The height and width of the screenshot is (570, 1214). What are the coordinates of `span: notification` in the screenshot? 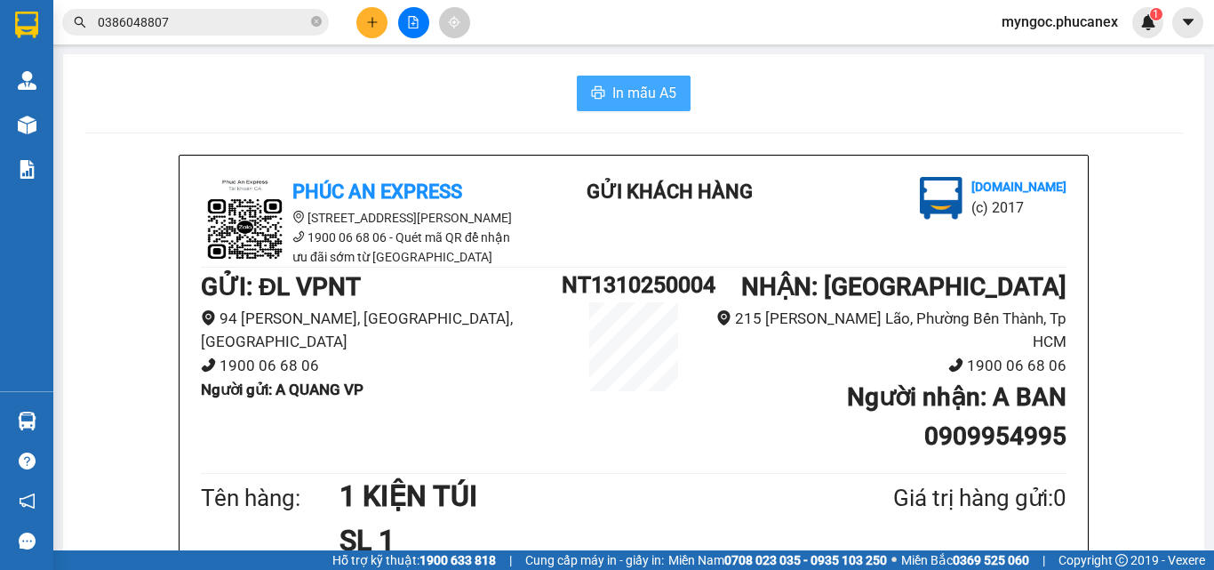 It's located at (27, 500).